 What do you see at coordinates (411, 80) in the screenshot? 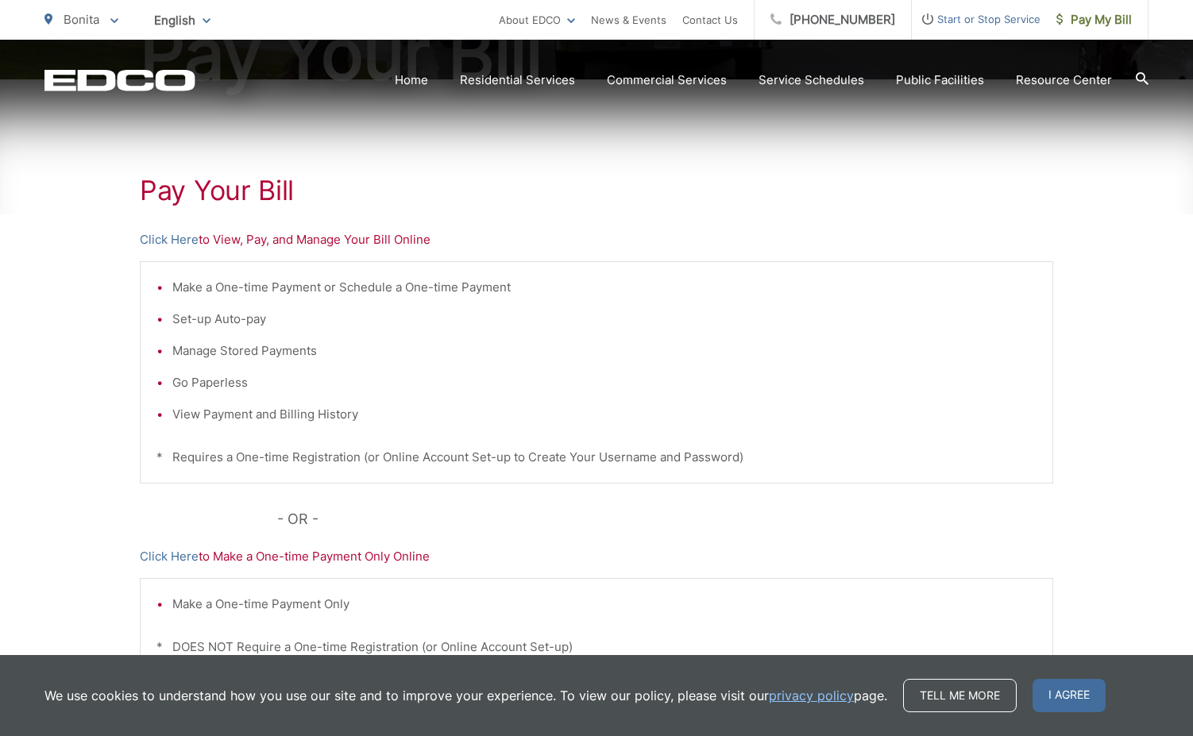
I see `a: Home` at bounding box center [411, 80].